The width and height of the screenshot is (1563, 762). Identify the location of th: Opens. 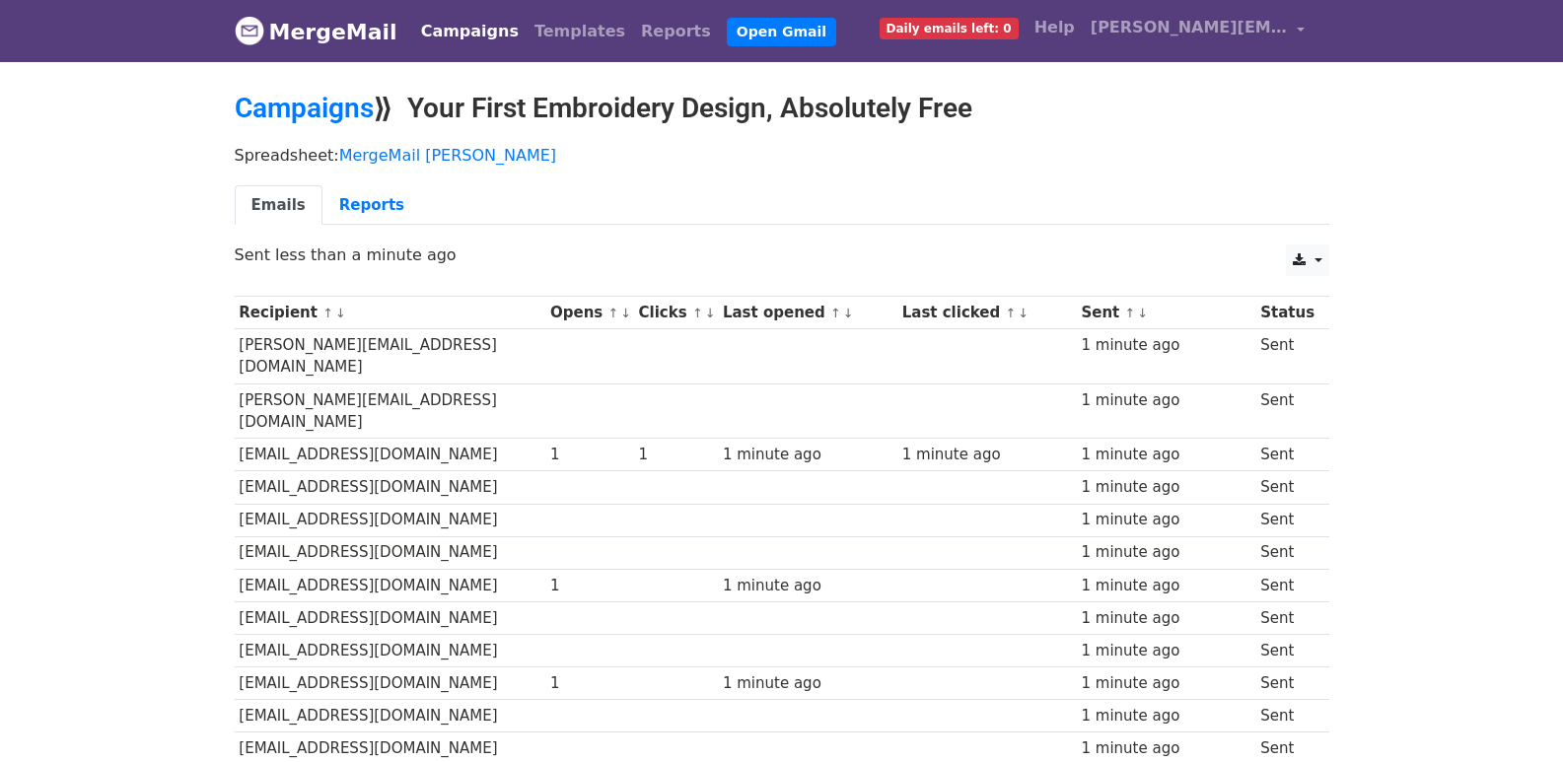
(590, 313).